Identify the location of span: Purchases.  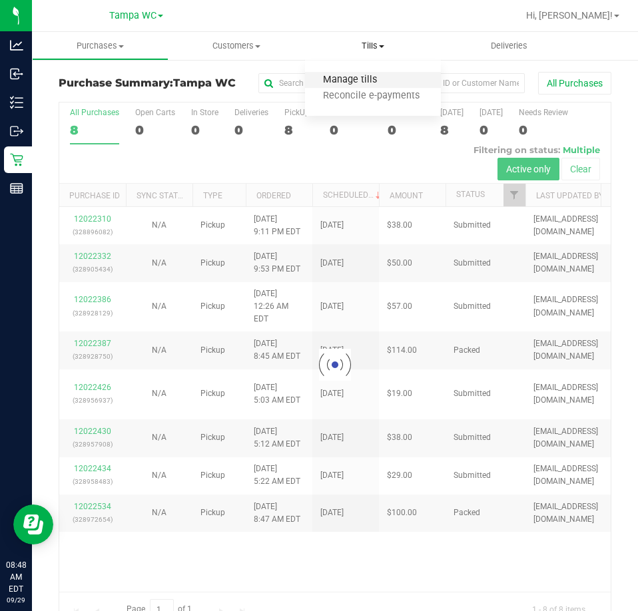
(100, 46).